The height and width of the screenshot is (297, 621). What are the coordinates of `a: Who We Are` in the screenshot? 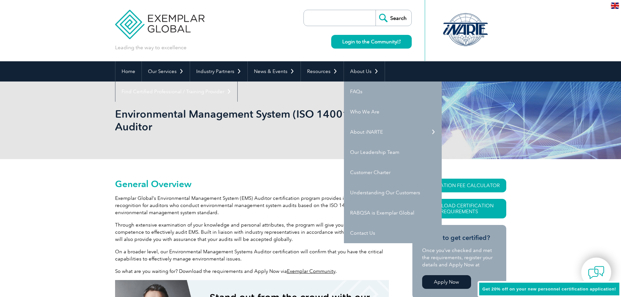 It's located at (393, 112).